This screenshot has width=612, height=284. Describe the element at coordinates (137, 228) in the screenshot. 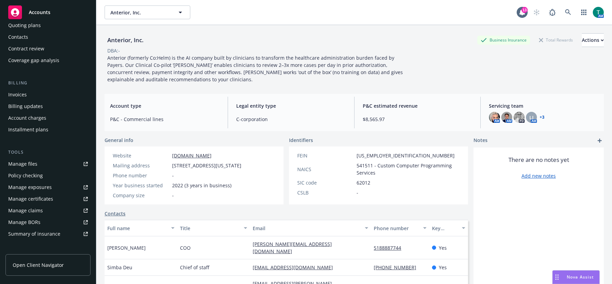

I see `div: Full name` at that location.